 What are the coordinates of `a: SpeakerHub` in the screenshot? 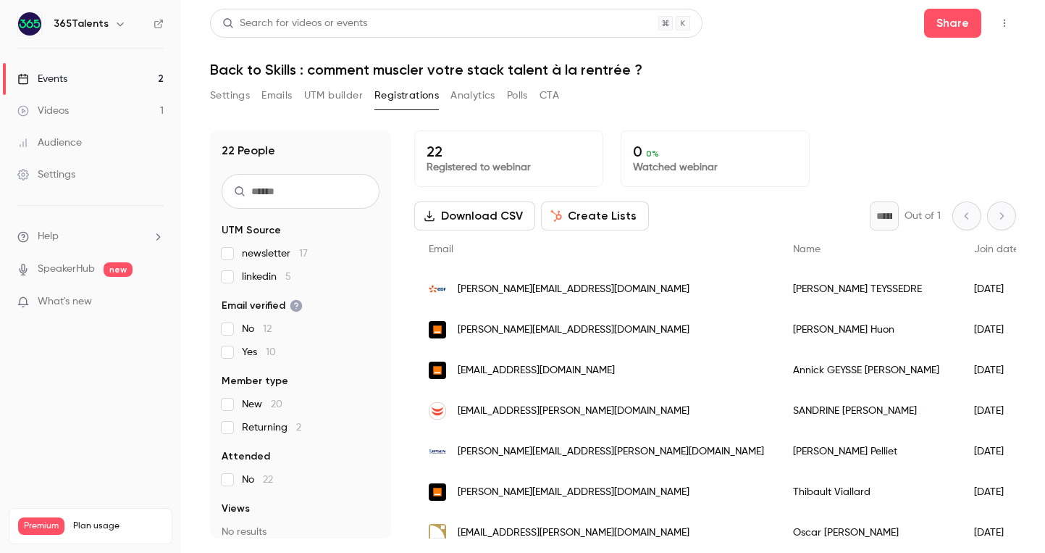 It's located at (66, 269).